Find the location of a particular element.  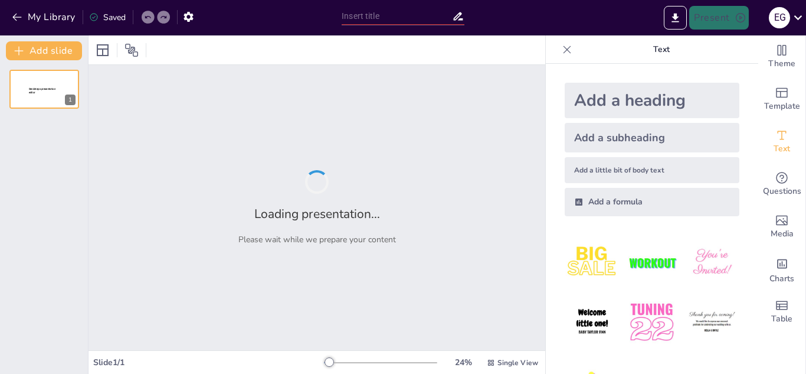

button: Present is located at coordinates (719, 18).